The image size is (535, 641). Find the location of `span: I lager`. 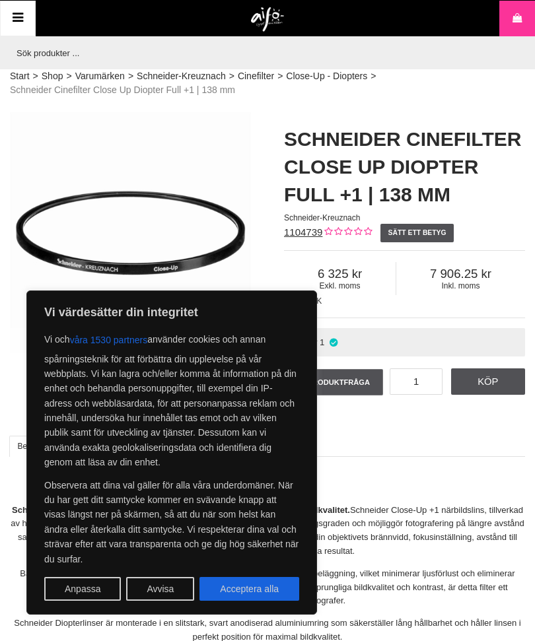

span: I lager is located at coordinates (305, 342).